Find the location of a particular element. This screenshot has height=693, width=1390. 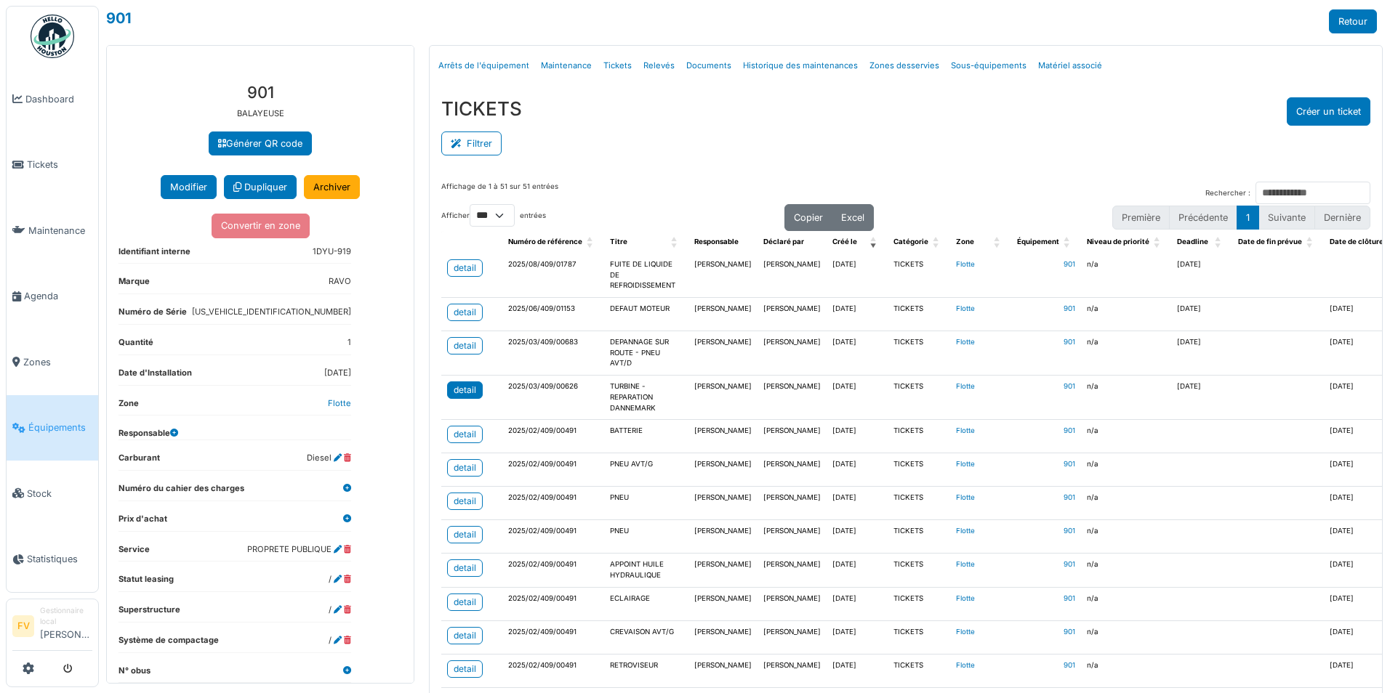

dt: Responsable is located at coordinates (148, 433).